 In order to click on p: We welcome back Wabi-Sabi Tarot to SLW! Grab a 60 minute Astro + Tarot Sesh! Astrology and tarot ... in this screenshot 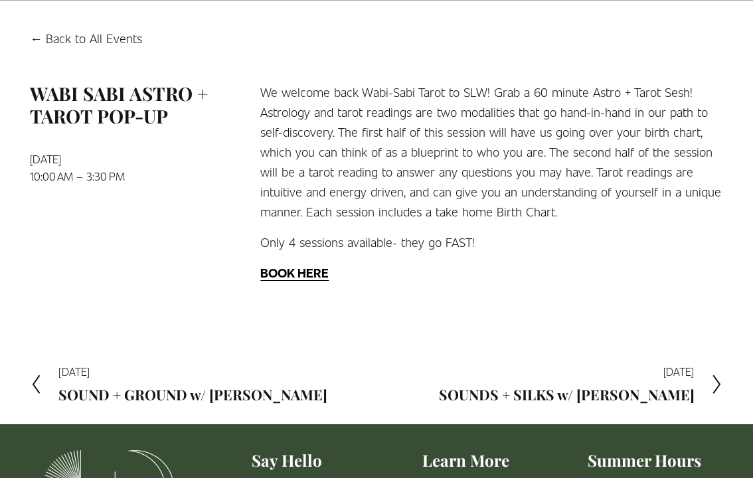, I will do `click(492, 152)`.